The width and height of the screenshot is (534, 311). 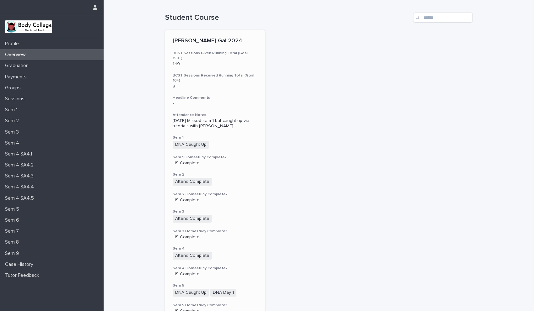 I want to click on p: Sem 4 SA4.1, so click(x=20, y=154).